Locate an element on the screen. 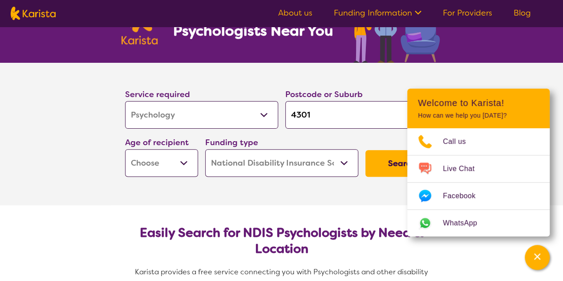  input: Type is located at coordinates (362, 115).